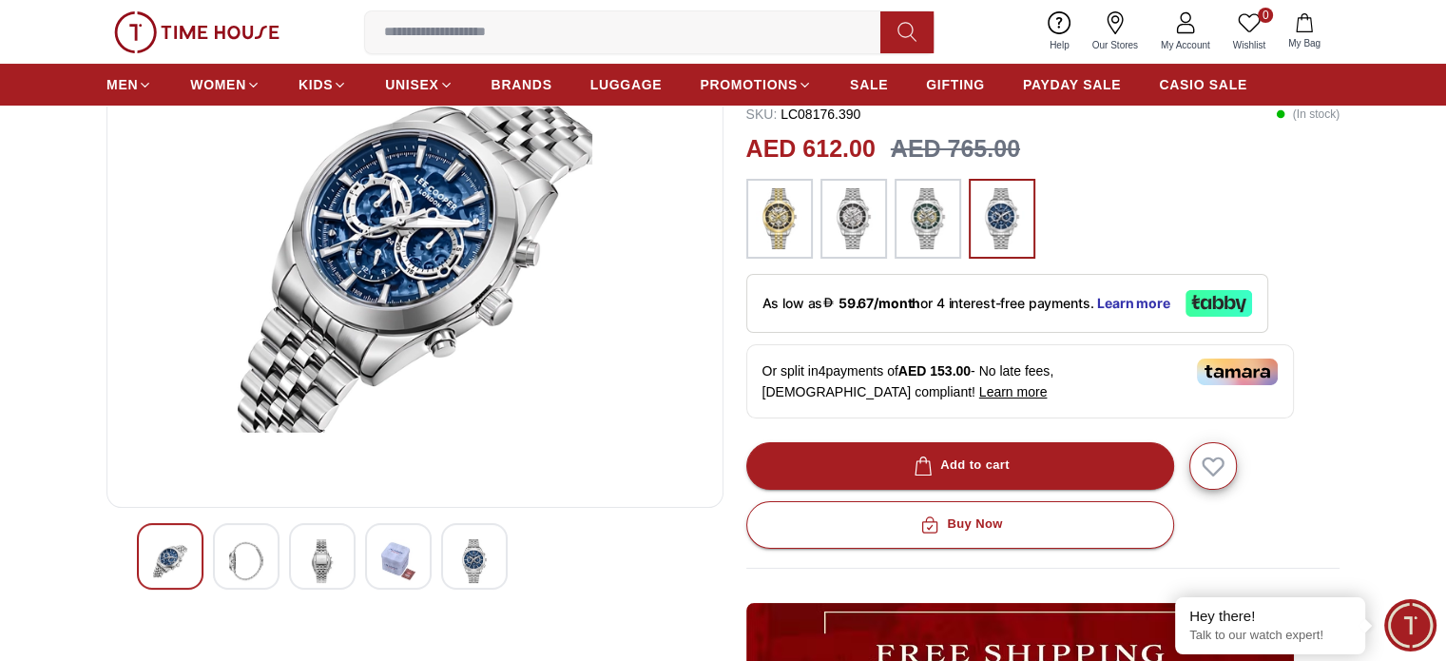 The height and width of the screenshot is (661, 1446). Describe the element at coordinates (1410, 625) in the screenshot. I see `div: Chat Widget` at that location.